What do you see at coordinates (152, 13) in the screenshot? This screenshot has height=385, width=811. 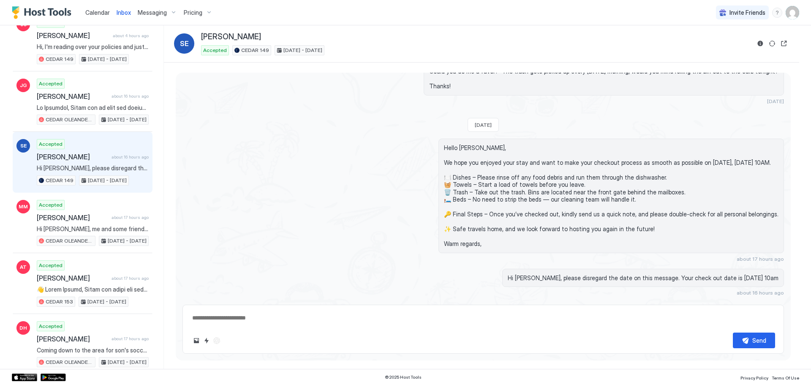 I see `span: Messaging` at bounding box center [152, 13].